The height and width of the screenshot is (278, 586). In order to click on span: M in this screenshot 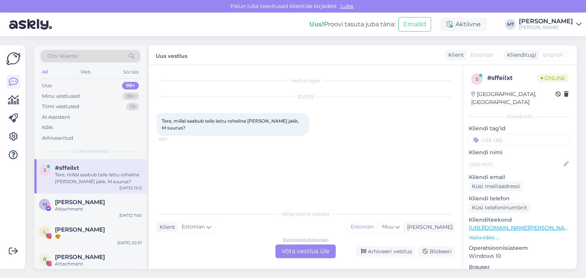, I will do `click(45, 204)`.